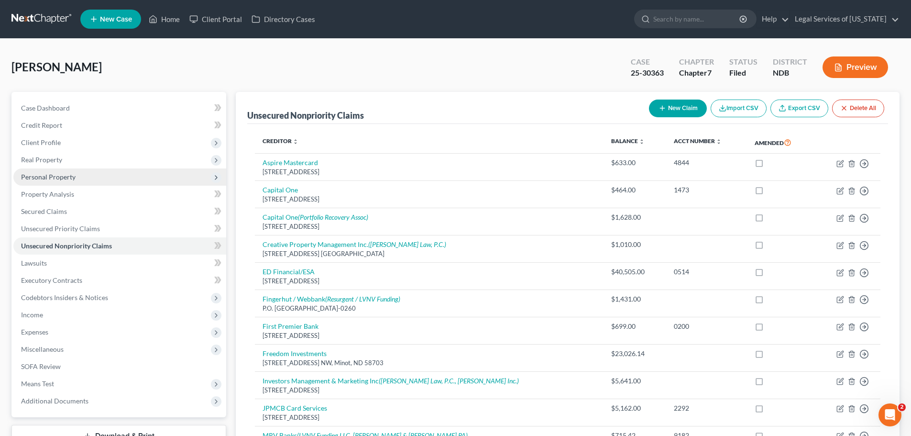 The height and width of the screenshot is (436, 911). Describe the element at coordinates (42, 125) in the screenshot. I see `span: Credit Report` at that location.